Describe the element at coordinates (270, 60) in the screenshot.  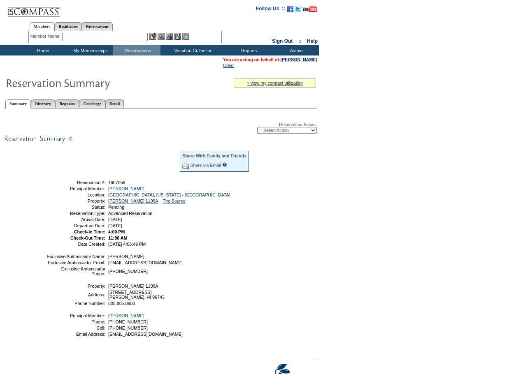
I see `span: You are acting on behalf of:` at that location.